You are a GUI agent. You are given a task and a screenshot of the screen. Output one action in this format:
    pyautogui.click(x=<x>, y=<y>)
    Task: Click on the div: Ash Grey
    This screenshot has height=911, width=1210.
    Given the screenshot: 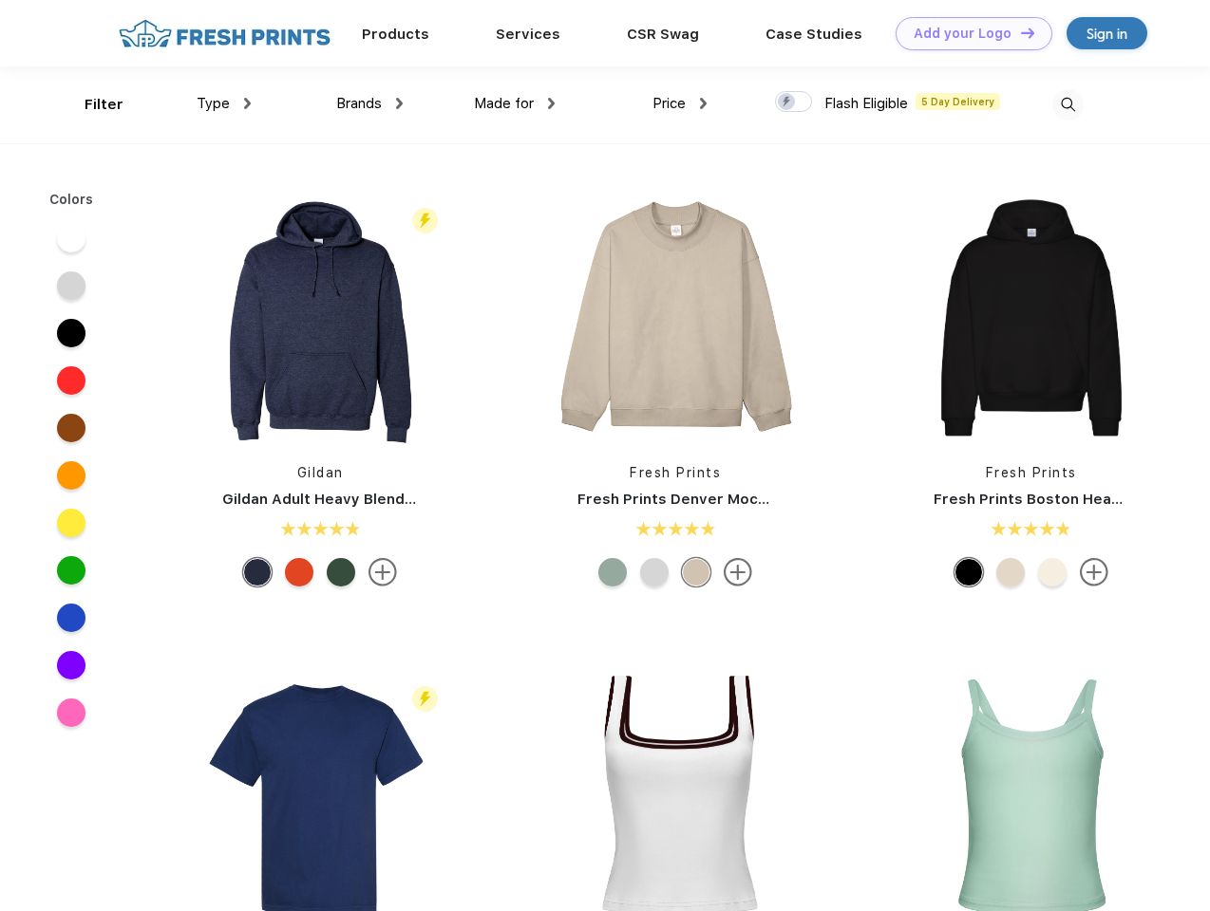 What is the action you would take?
    pyautogui.click(x=654, y=572)
    